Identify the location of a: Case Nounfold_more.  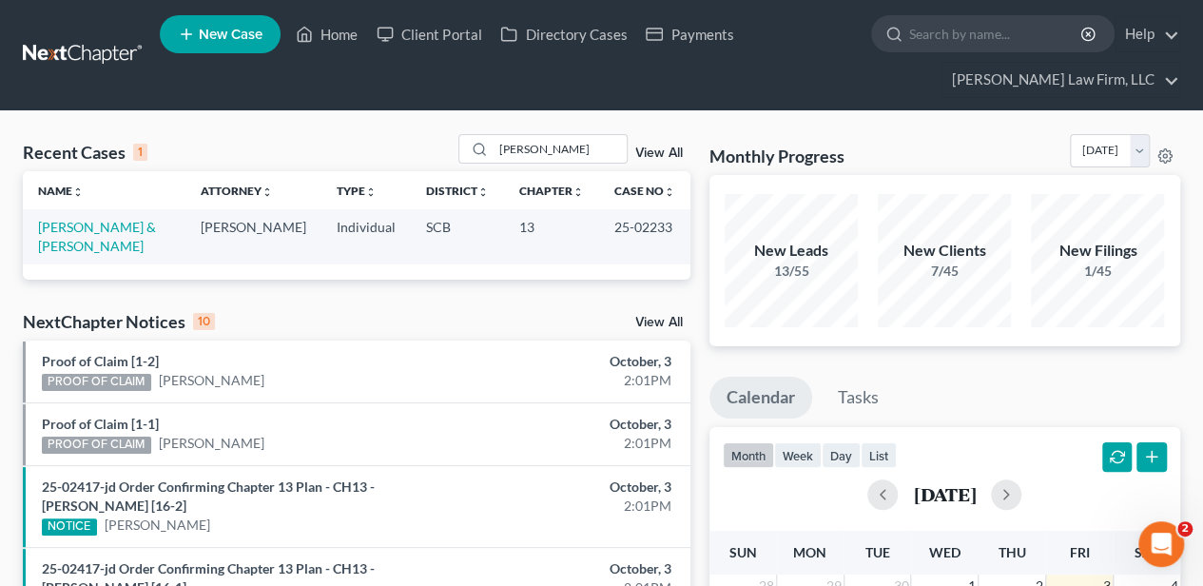
(645, 190).